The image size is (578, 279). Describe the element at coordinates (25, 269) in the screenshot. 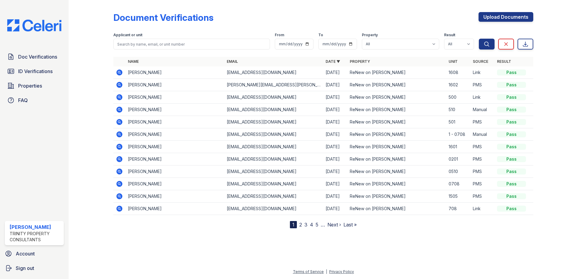

I see `span: Sign out` at that location.